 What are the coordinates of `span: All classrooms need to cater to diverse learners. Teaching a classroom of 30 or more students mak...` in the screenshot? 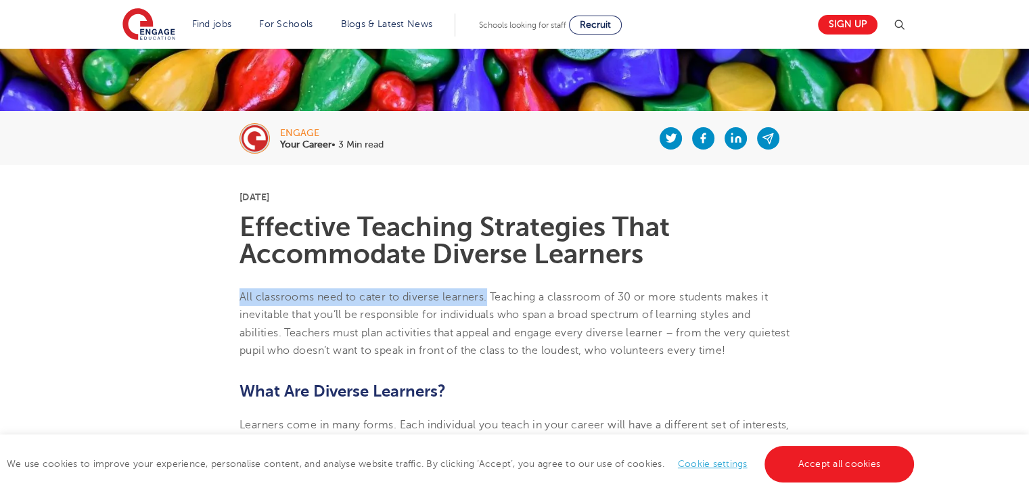 It's located at (514, 324).